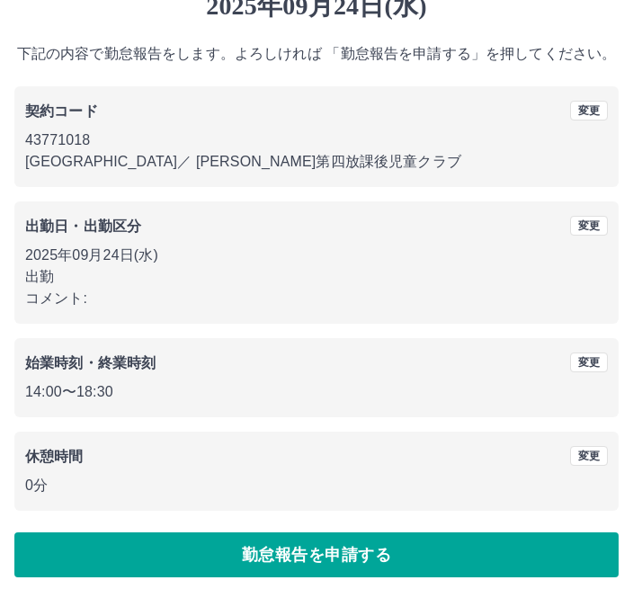  Describe the element at coordinates (317, 277) in the screenshot. I see `p: 出勤` at that location.